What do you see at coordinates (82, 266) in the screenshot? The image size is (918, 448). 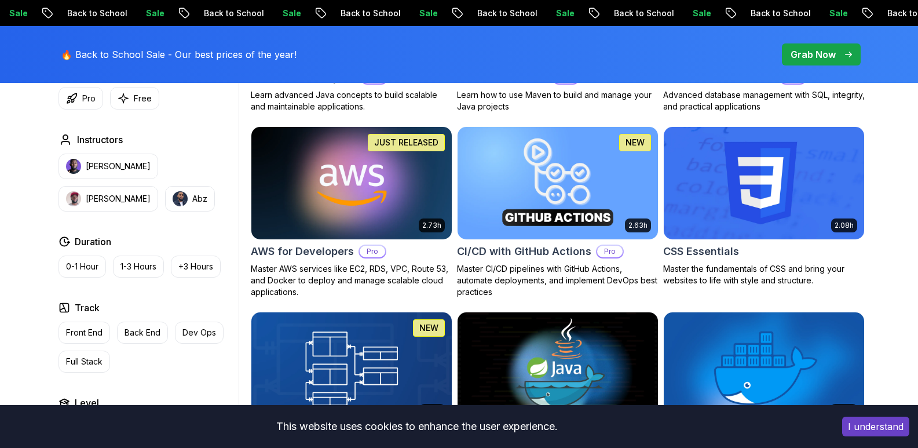 I see `button: 0-1 Hour` at bounding box center [82, 266].